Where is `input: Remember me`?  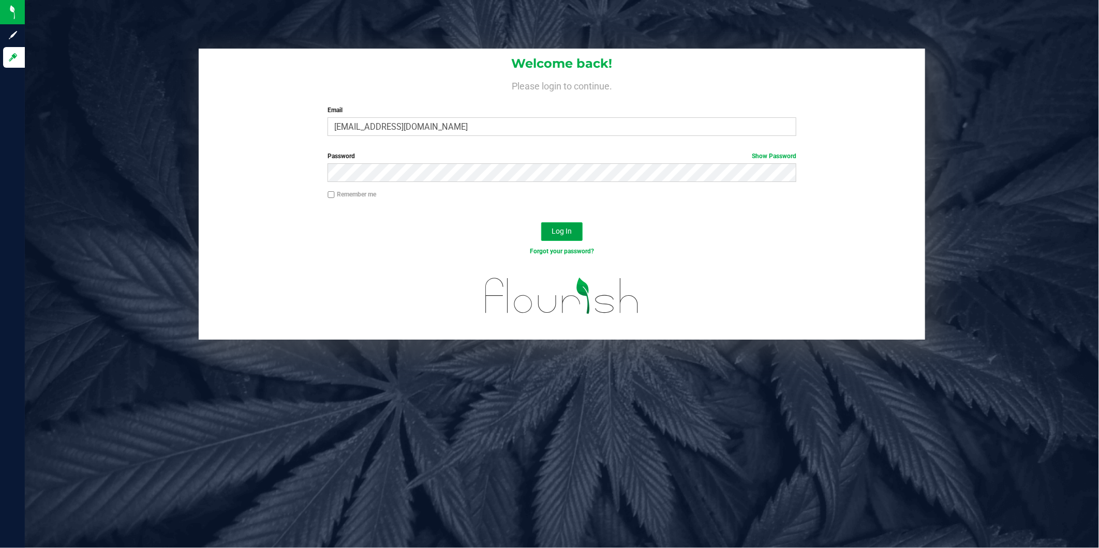
input: Remember me is located at coordinates (331, 195).